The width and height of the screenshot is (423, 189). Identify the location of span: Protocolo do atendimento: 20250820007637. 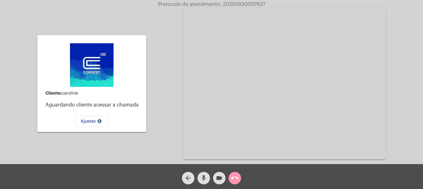
(211, 4).